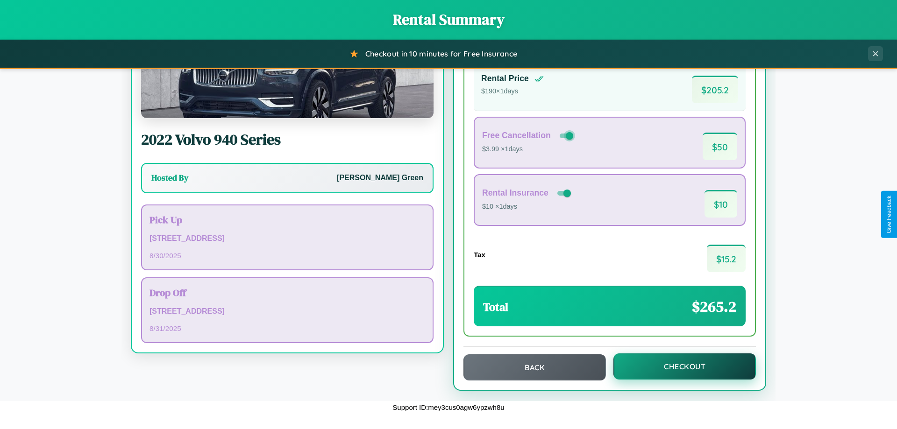 The width and height of the screenshot is (897, 429). Describe the element at coordinates (684, 367) in the screenshot. I see `button: Checkout` at that location.